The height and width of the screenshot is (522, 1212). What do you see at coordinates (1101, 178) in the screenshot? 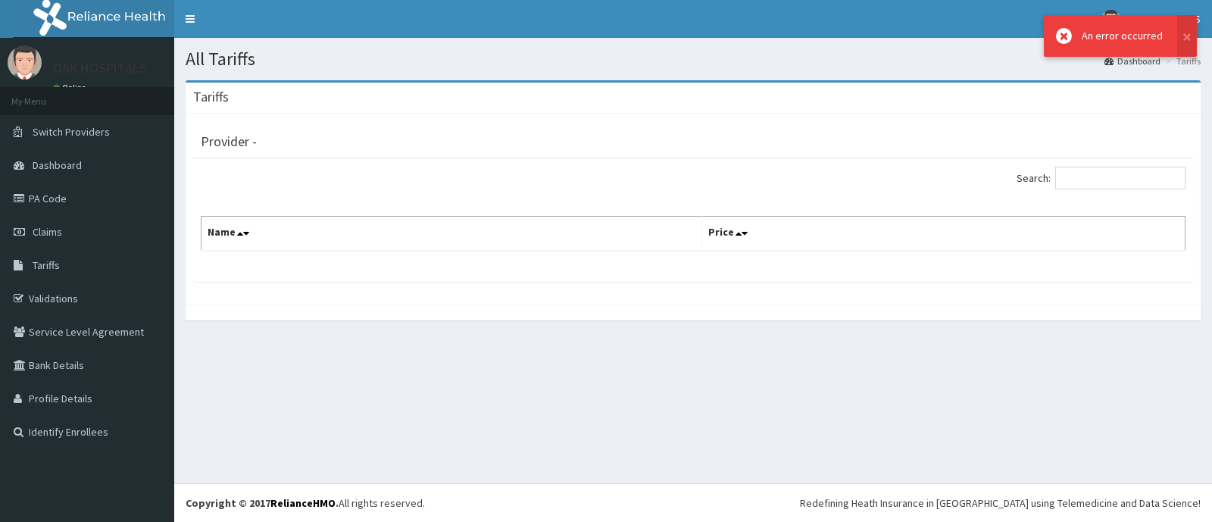
I see `label: Search:` at bounding box center [1101, 178].